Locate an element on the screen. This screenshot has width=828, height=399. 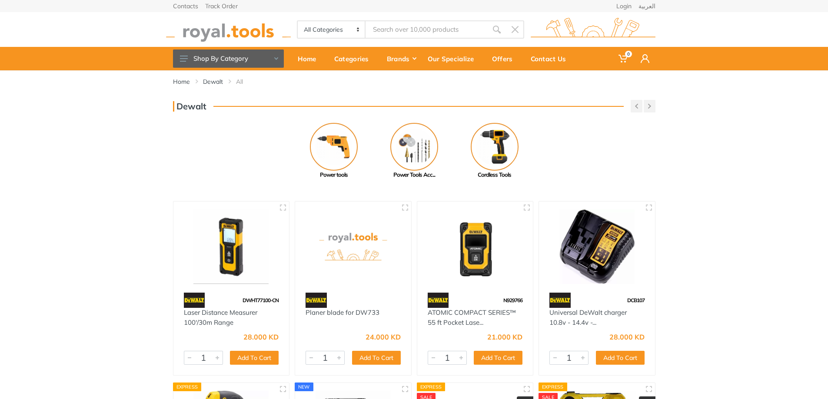
div: Cordless Tools is located at coordinates (494, 175).